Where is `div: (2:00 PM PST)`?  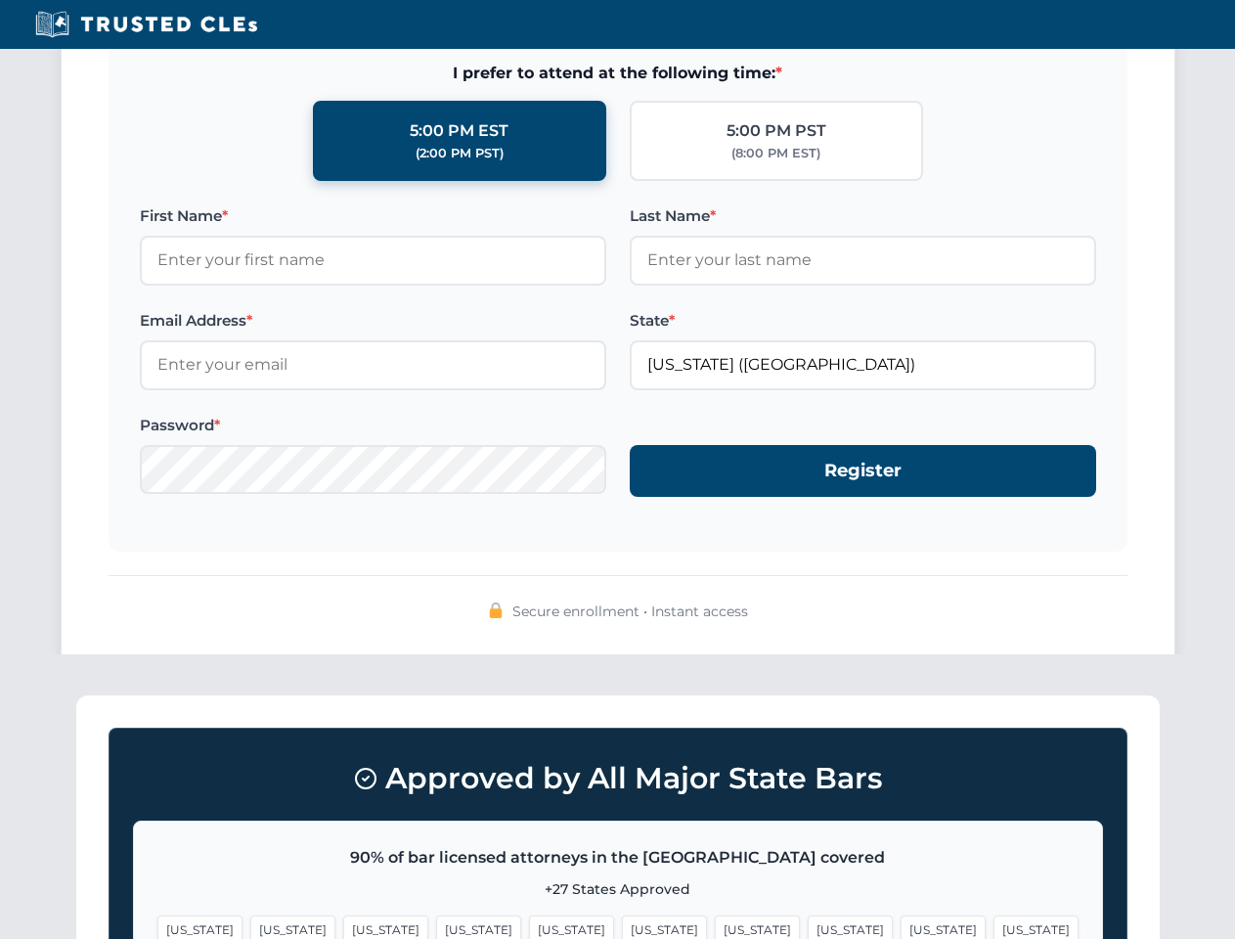
div: (2:00 PM PST) is located at coordinates (460, 154).